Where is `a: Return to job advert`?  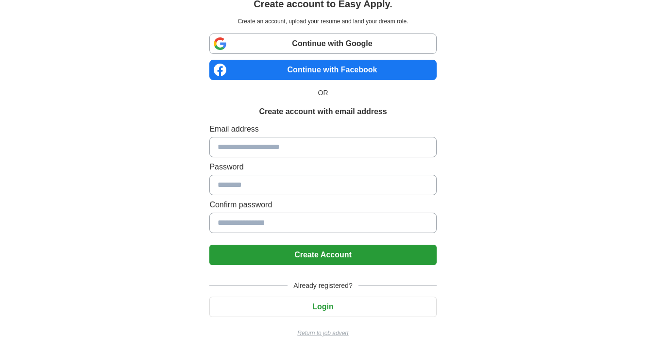 a: Return to job advert is located at coordinates (322, 333).